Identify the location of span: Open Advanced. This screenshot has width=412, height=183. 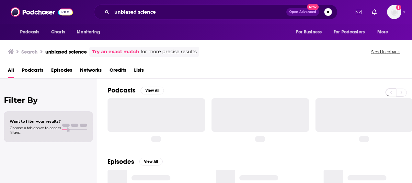
(302, 12).